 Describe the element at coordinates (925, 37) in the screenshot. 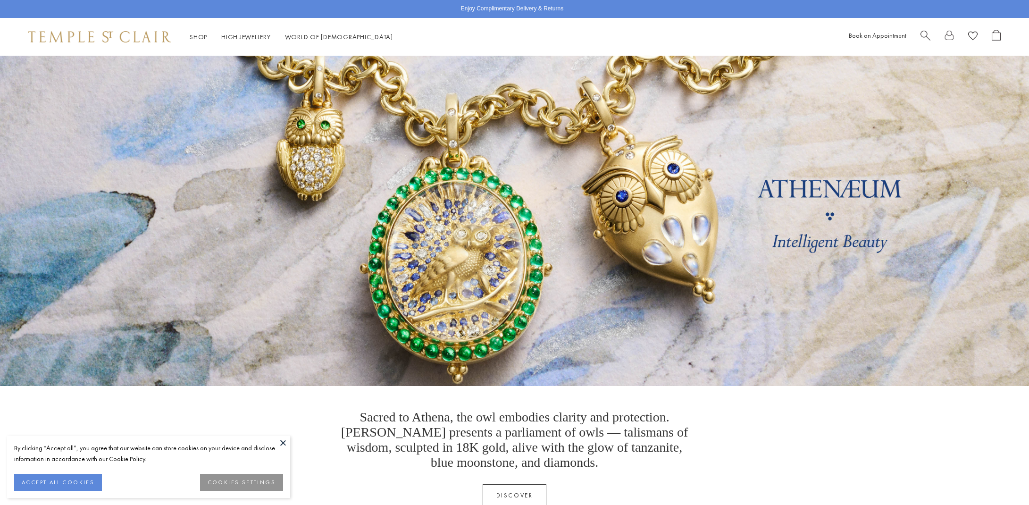

I see `a: Search` at that location.